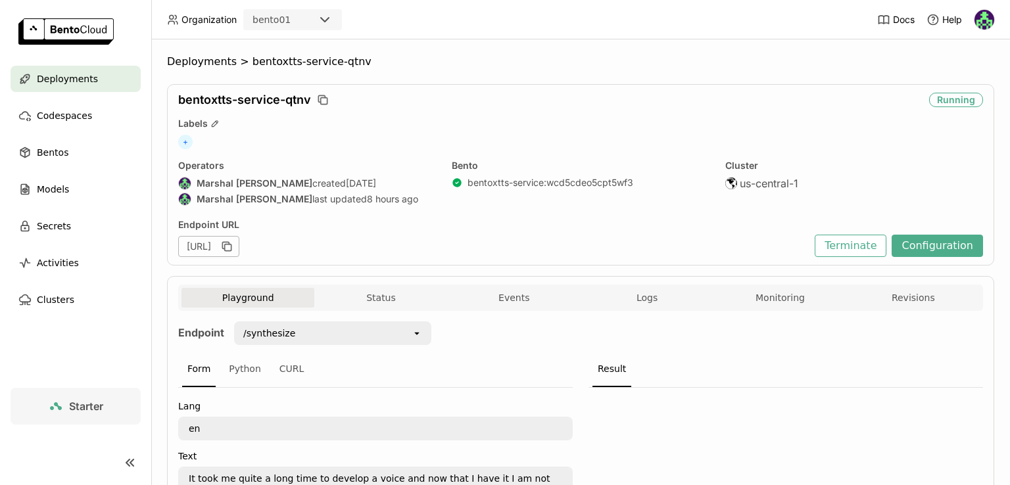 Image resolution: width=1010 pixels, height=485 pixels. What do you see at coordinates (202, 62) in the screenshot?
I see `div: Deployments` at bounding box center [202, 62].